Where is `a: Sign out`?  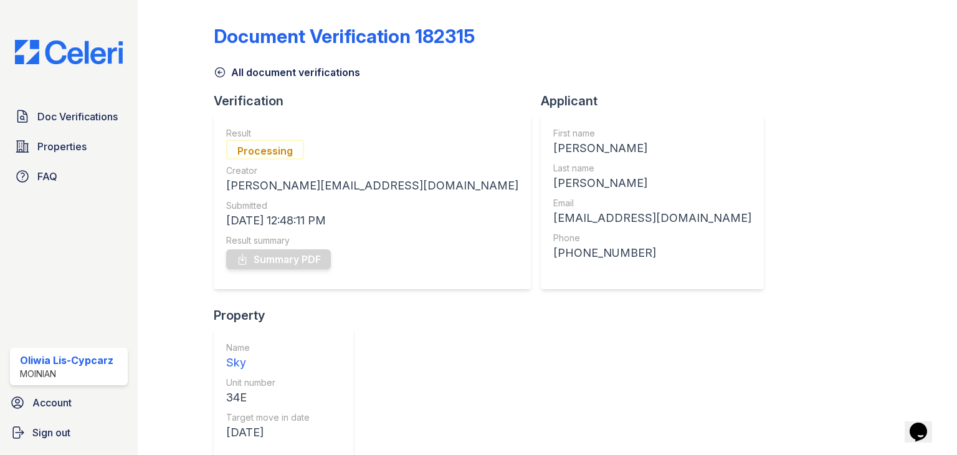
a: Sign out is located at coordinates (69, 432).